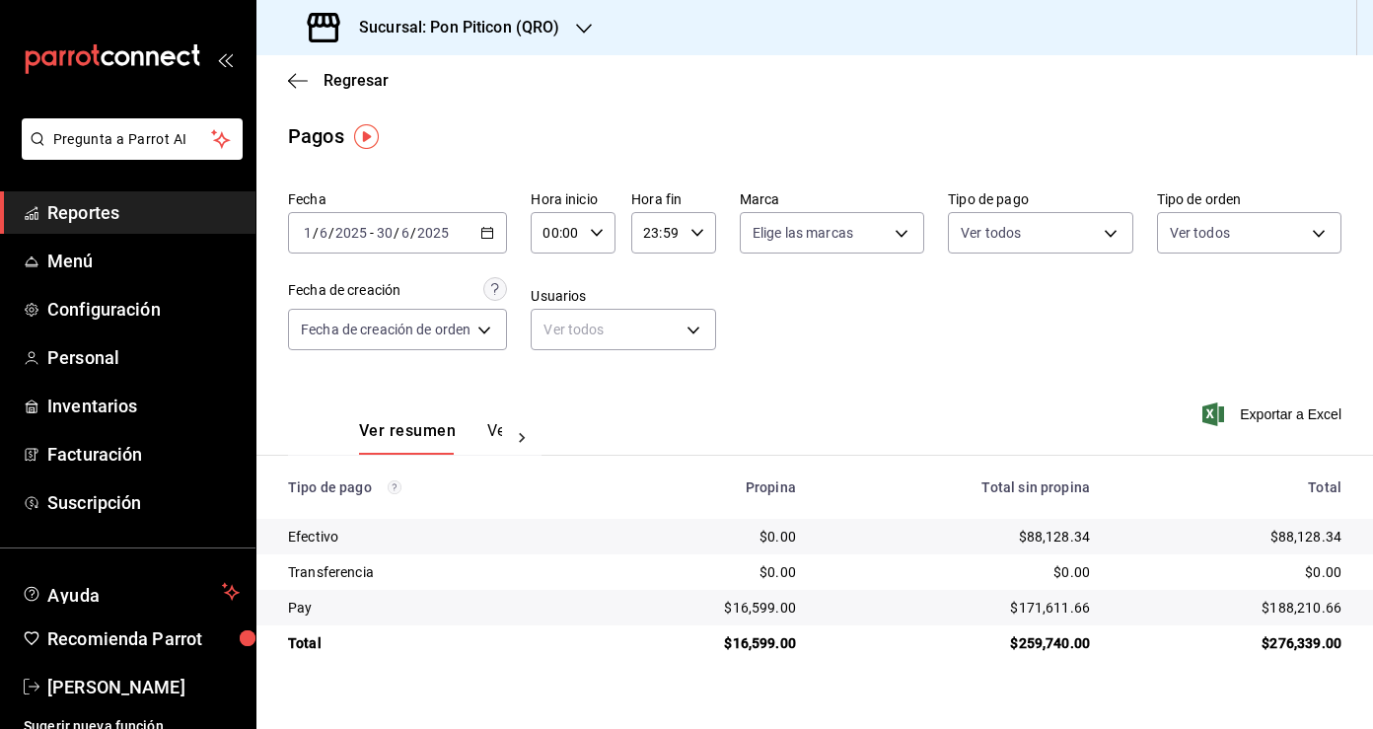  I want to click on span: Fecha de creación de orden, so click(386, 330).